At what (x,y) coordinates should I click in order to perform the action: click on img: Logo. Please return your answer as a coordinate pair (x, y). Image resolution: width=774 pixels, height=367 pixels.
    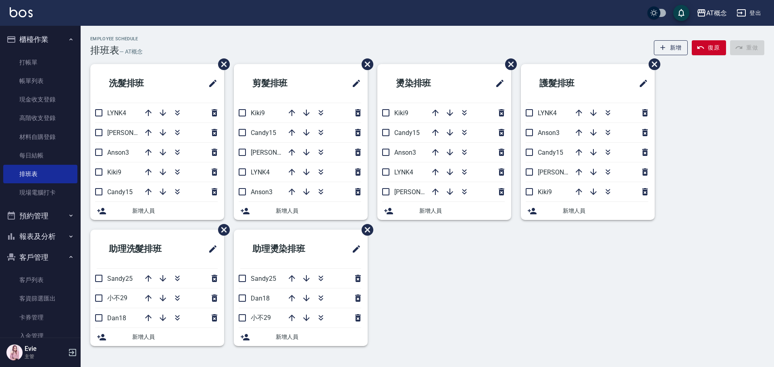
    Looking at the image, I should click on (21, 12).